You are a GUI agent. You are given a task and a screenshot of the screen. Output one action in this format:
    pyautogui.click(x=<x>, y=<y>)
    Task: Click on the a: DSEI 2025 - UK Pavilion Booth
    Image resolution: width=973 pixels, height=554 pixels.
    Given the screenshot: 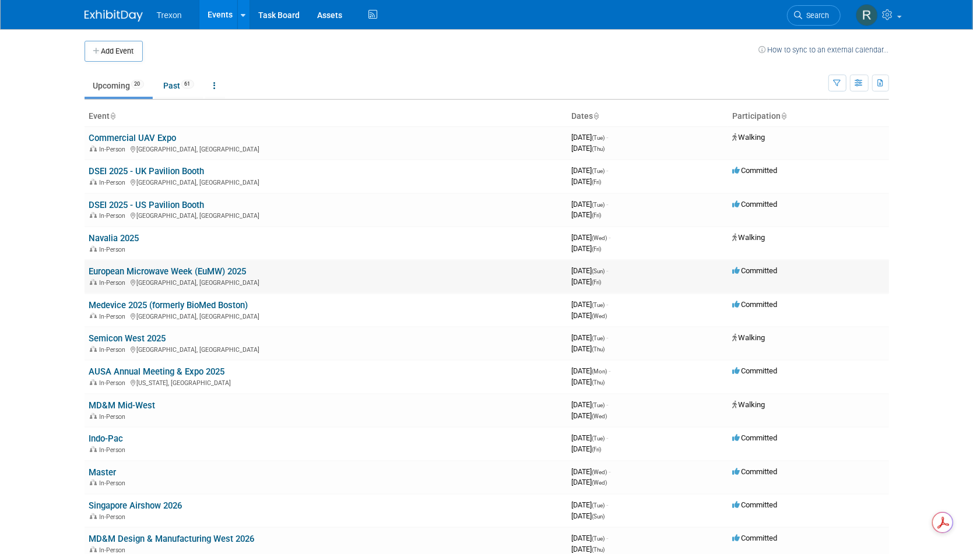 What is the action you would take?
    pyautogui.click(x=147, y=171)
    